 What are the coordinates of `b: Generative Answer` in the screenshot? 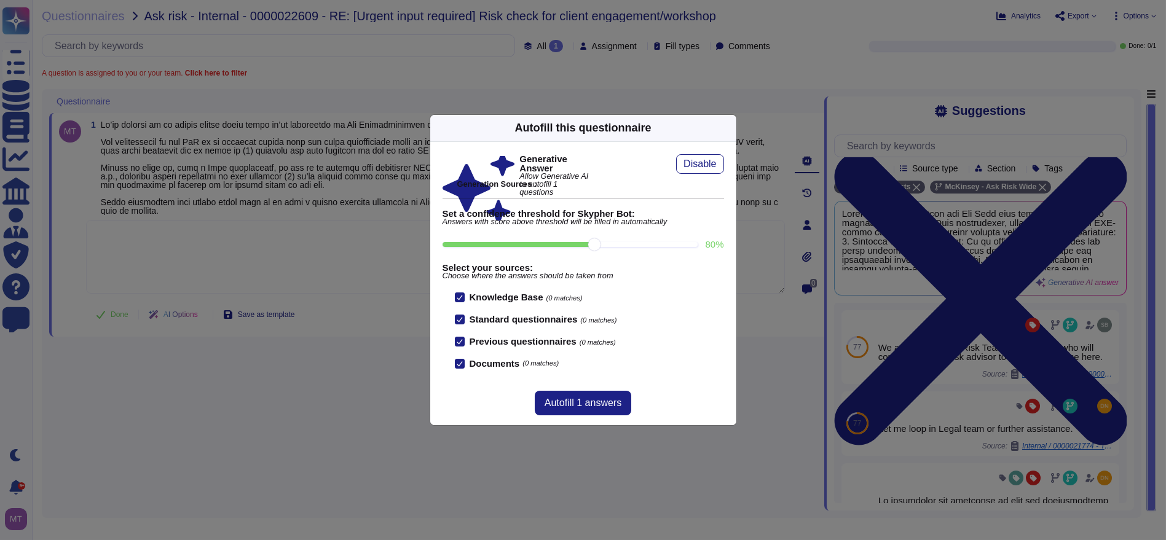 It's located at (555, 163).